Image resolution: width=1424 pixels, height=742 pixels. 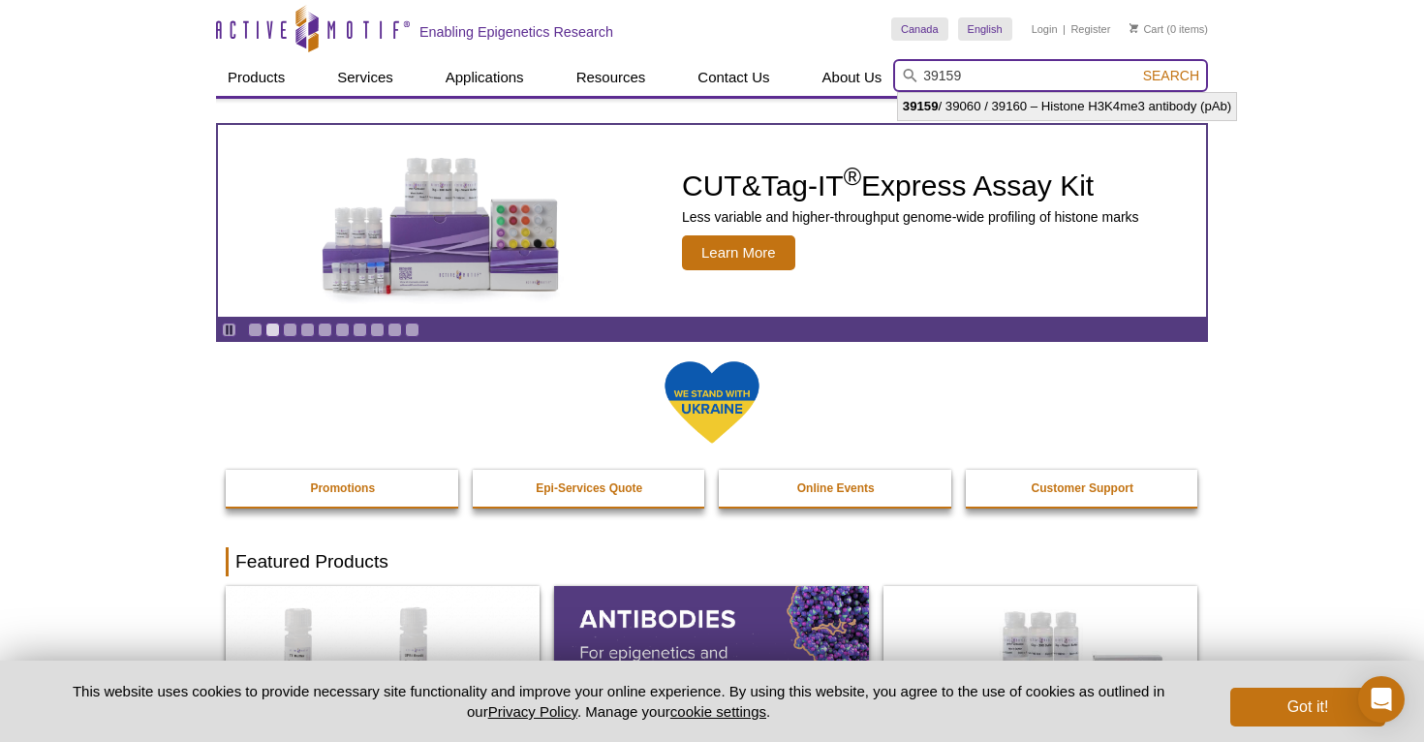 What do you see at coordinates (836, 488) in the screenshot?
I see `a: Online Events` at bounding box center [836, 488].